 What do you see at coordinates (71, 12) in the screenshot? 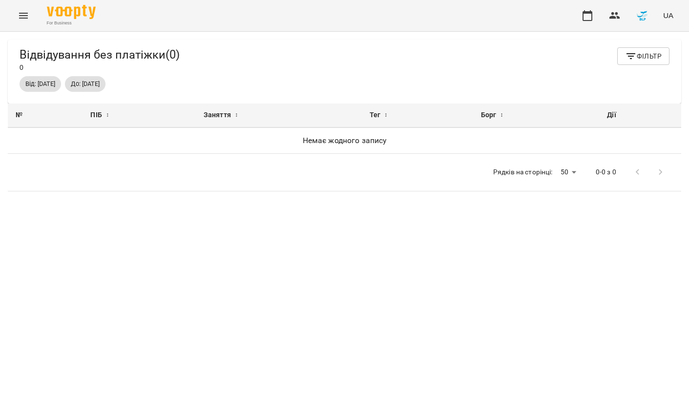
I see `img: Voopty Logo` at bounding box center [71, 12].